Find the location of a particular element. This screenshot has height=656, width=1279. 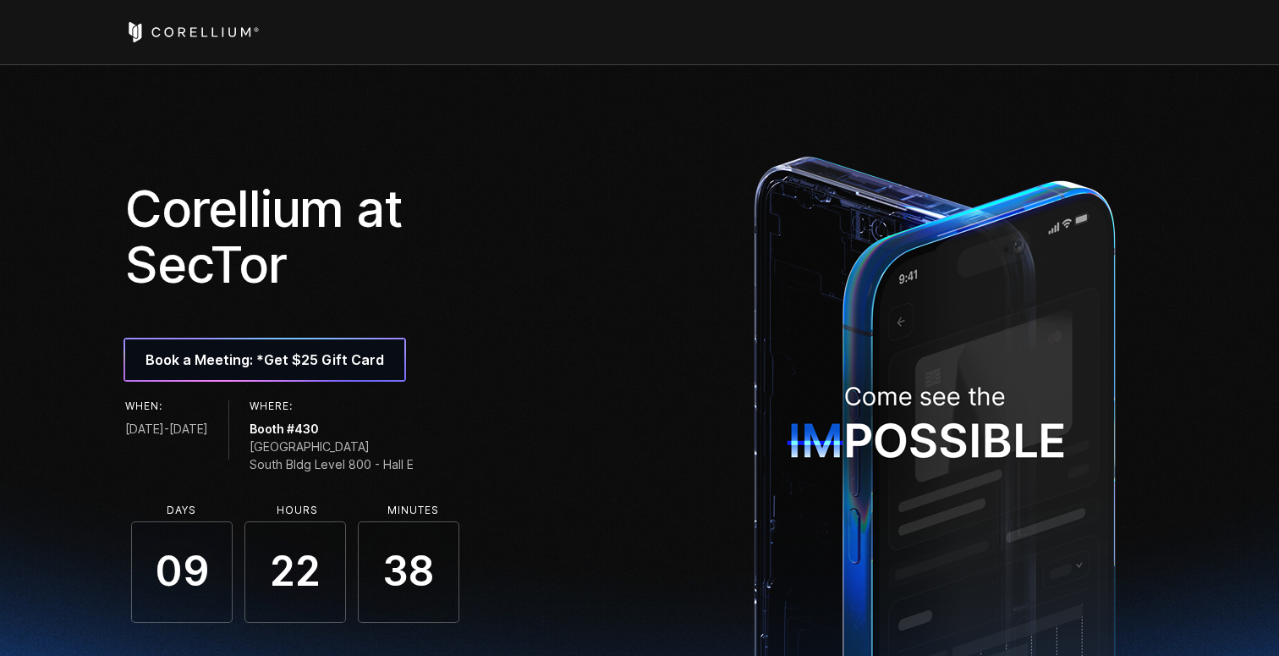

li: Minutes is located at coordinates (413, 510).